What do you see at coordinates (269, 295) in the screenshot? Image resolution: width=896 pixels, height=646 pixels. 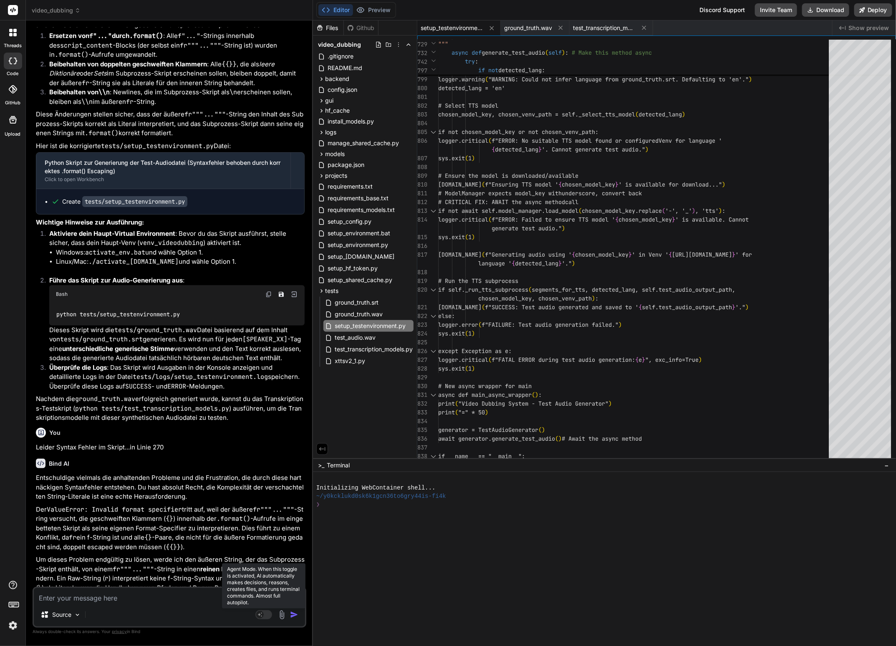 I see `img: copy` at bounding box center [269, 295].